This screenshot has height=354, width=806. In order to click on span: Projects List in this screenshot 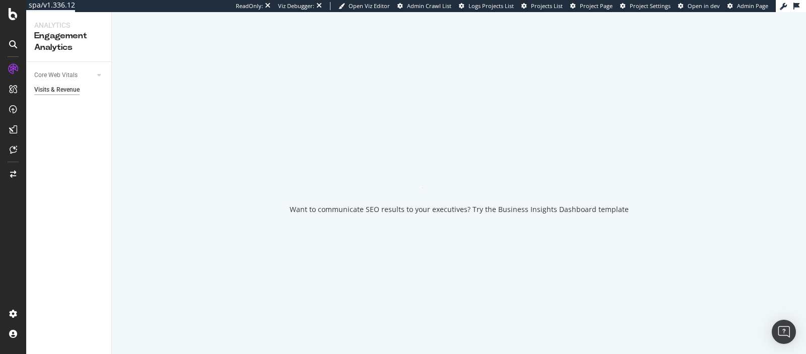, I will do `click(547, 6)`.